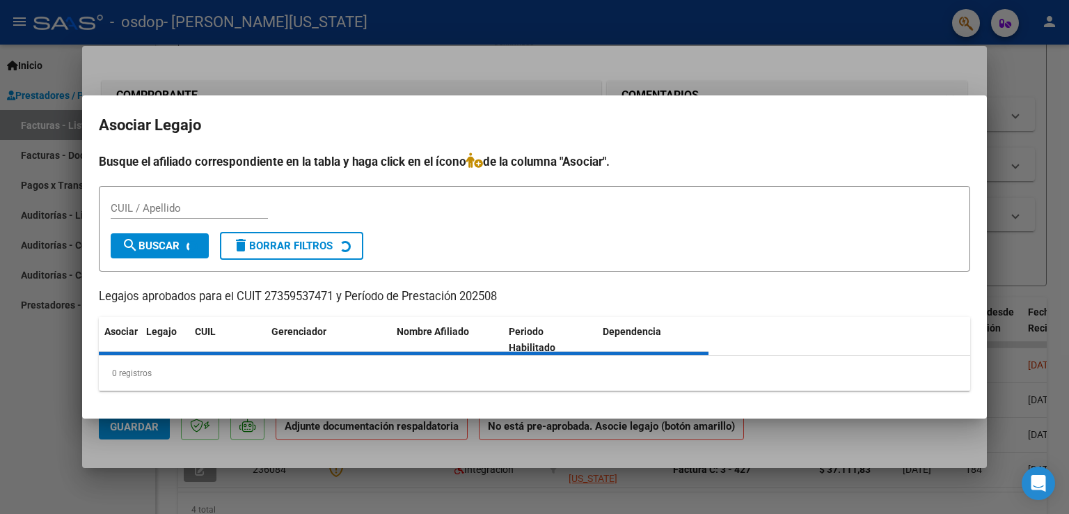  What do you see at coordinates (632, 331) in the screenshot?
I see `span: Dependencia` at bounding box center [632, 331].